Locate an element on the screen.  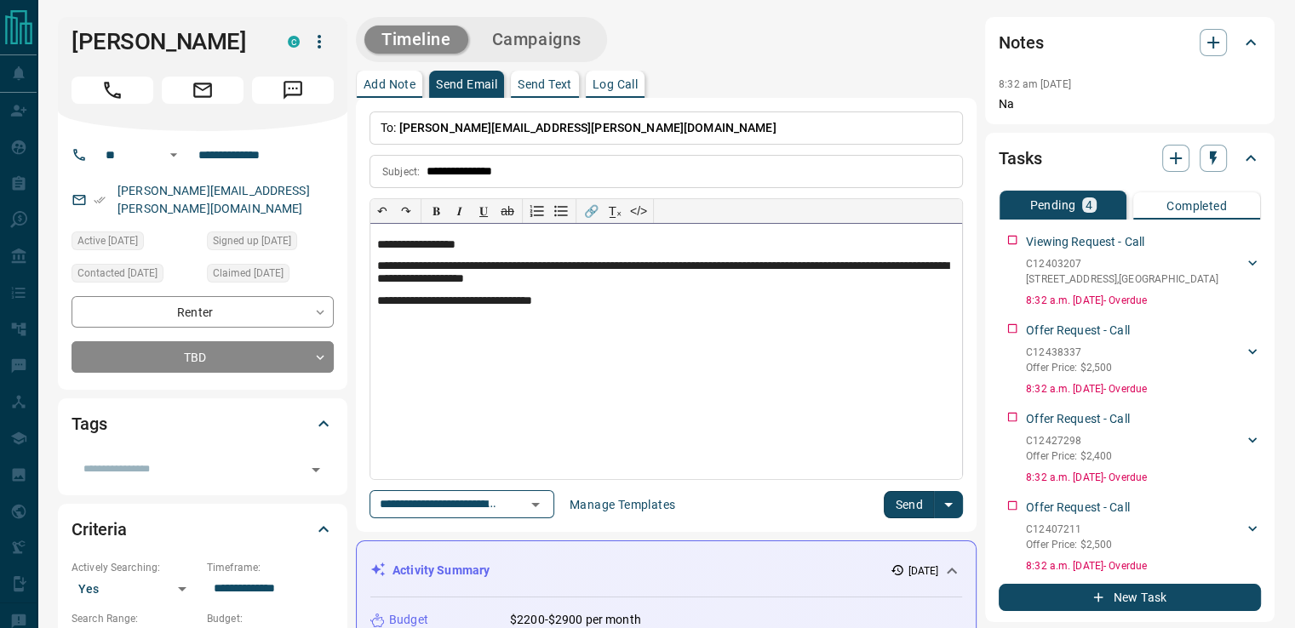
p: Activity Summary is located at coordinates (441, 571).